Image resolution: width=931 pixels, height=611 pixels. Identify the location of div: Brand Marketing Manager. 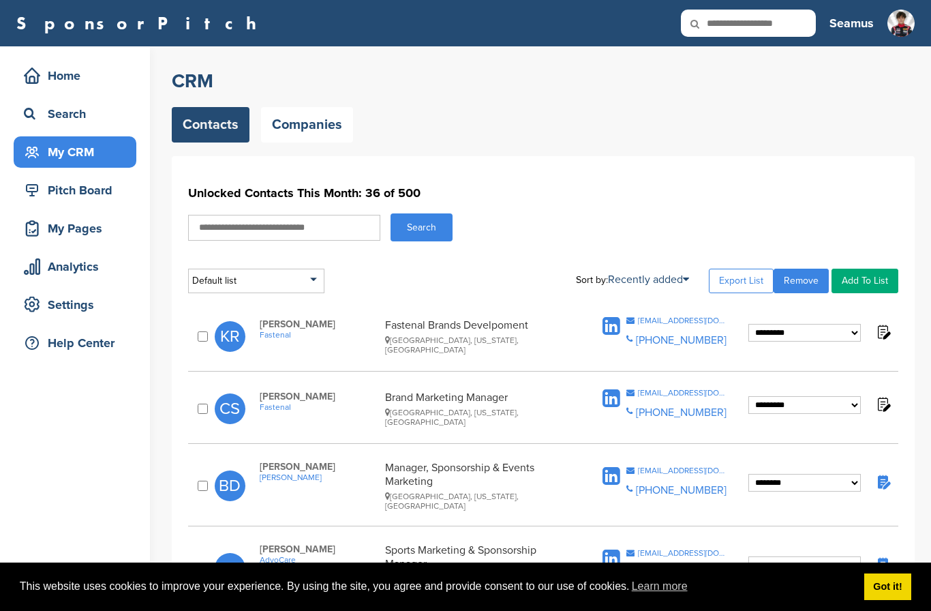
(479, 408).